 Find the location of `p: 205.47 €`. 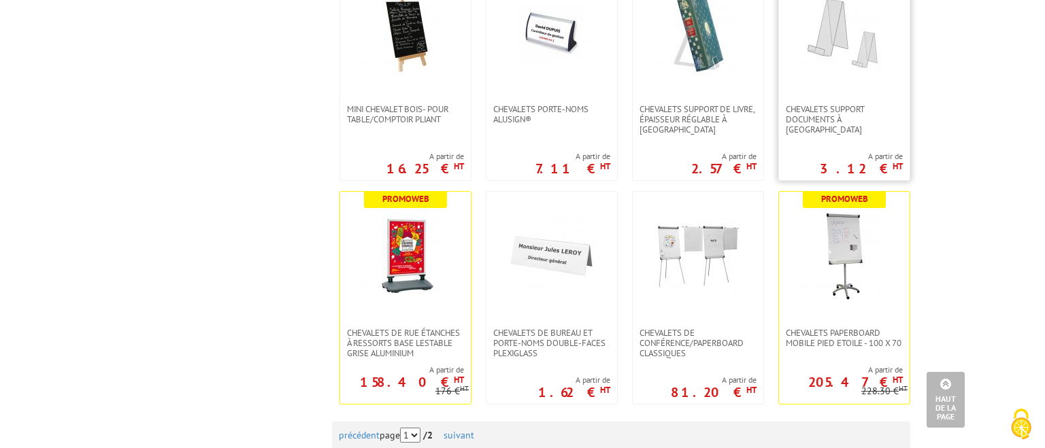

p: 205.47 € is located at coordinates (855, 382).